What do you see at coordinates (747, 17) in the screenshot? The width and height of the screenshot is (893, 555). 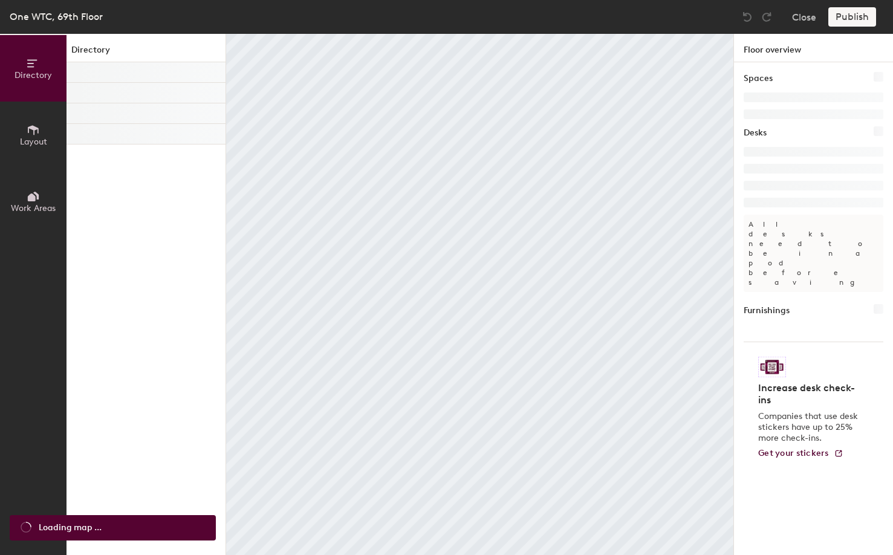 I see `img: Undo` at bounding box center [747, 17].